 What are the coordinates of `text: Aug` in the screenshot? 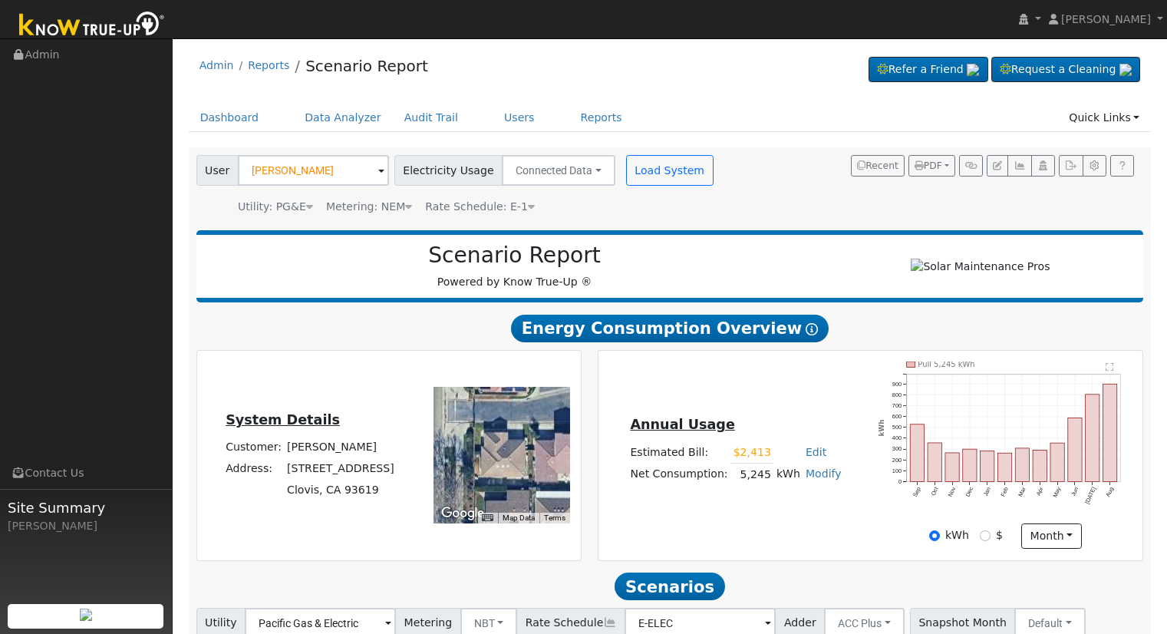 It's located at (1110, 492).